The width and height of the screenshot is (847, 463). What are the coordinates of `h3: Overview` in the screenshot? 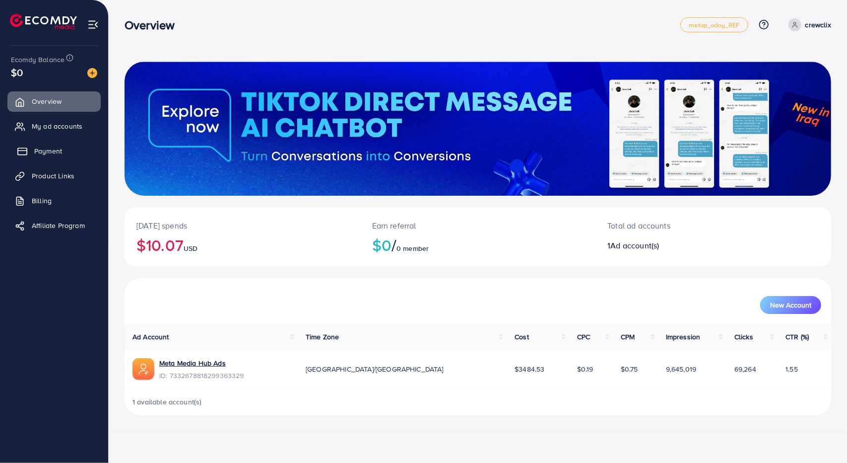 It's located at (153, 25).